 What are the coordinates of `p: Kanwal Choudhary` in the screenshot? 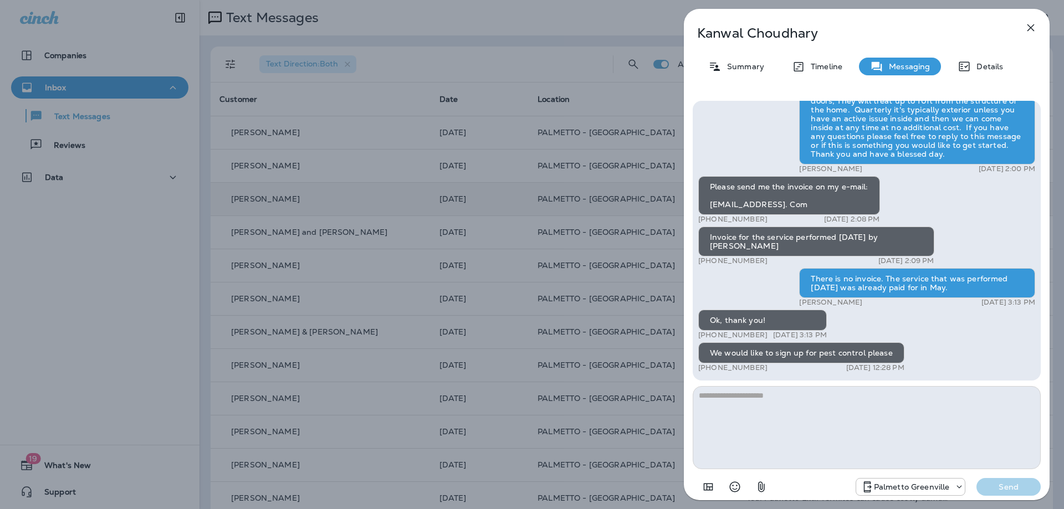 It's located at (849, 33).